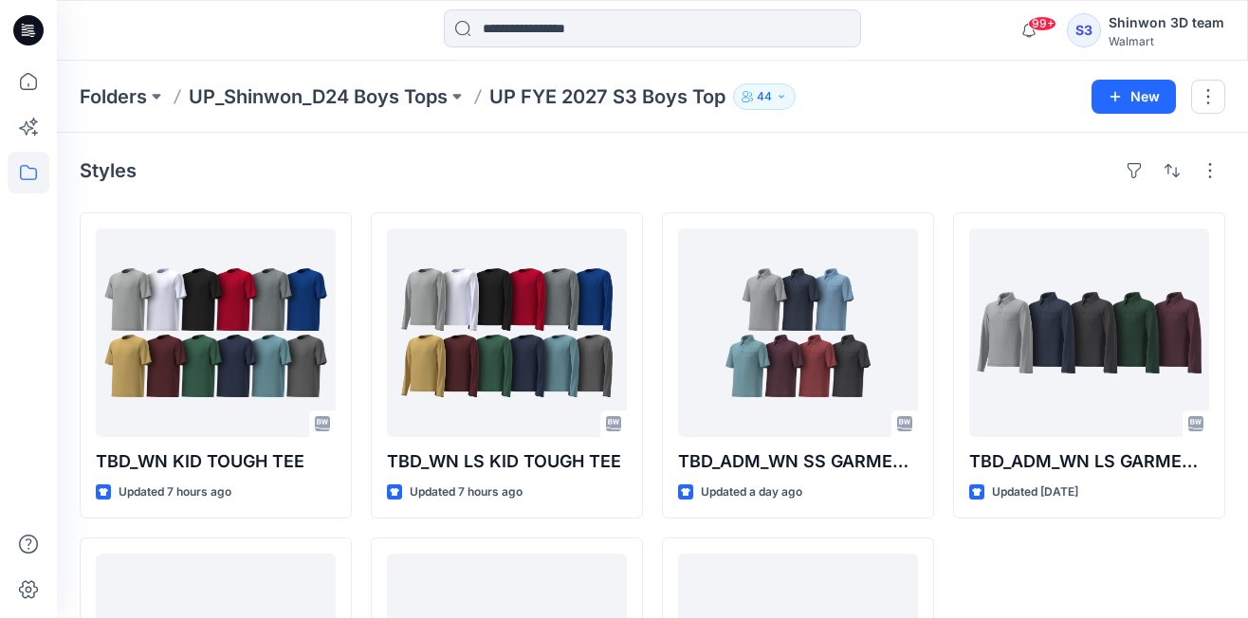  What do you see at coordinates (1042, 24) in the screenshot?
I see `span: 99+` at bounding box center [1042, 24].